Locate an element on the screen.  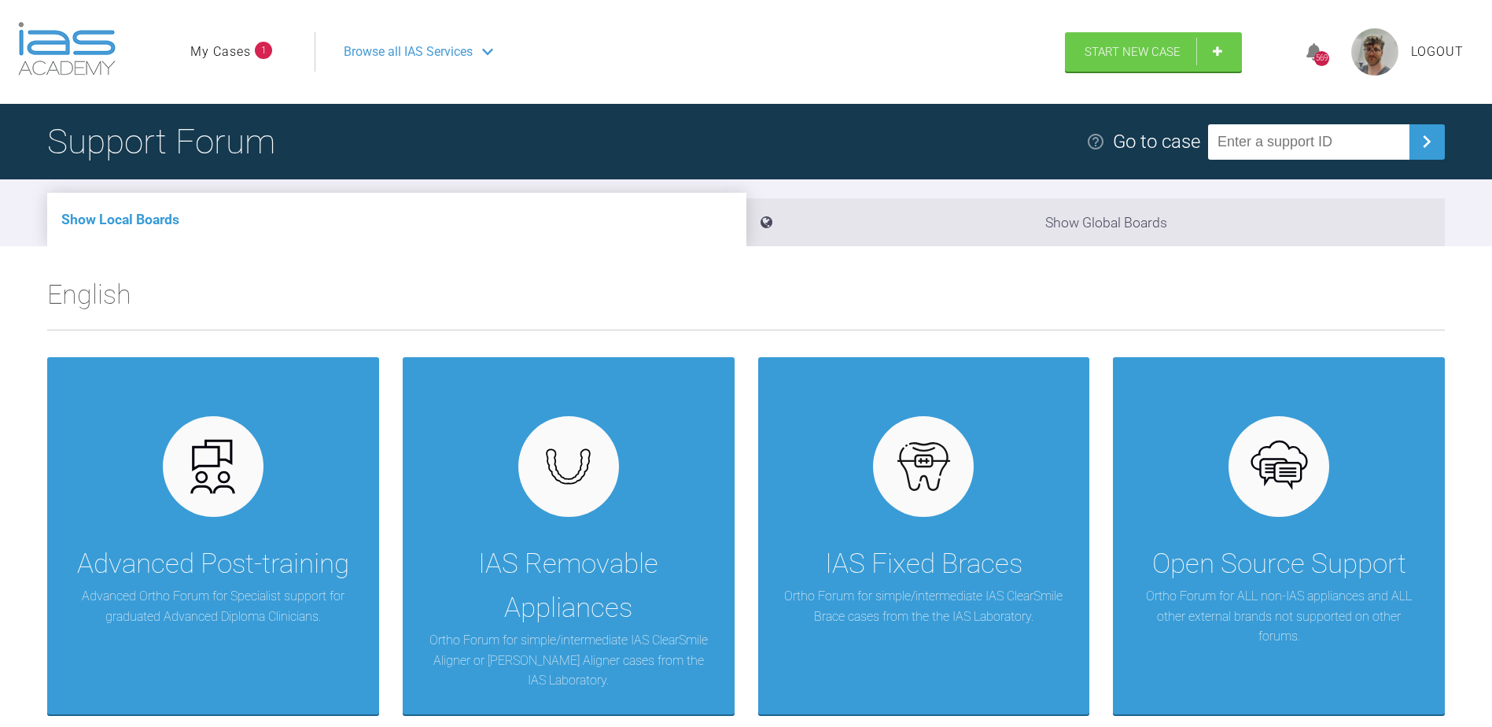
img: logo-light.3e3ef733.png is located at coordinates (67, 49).